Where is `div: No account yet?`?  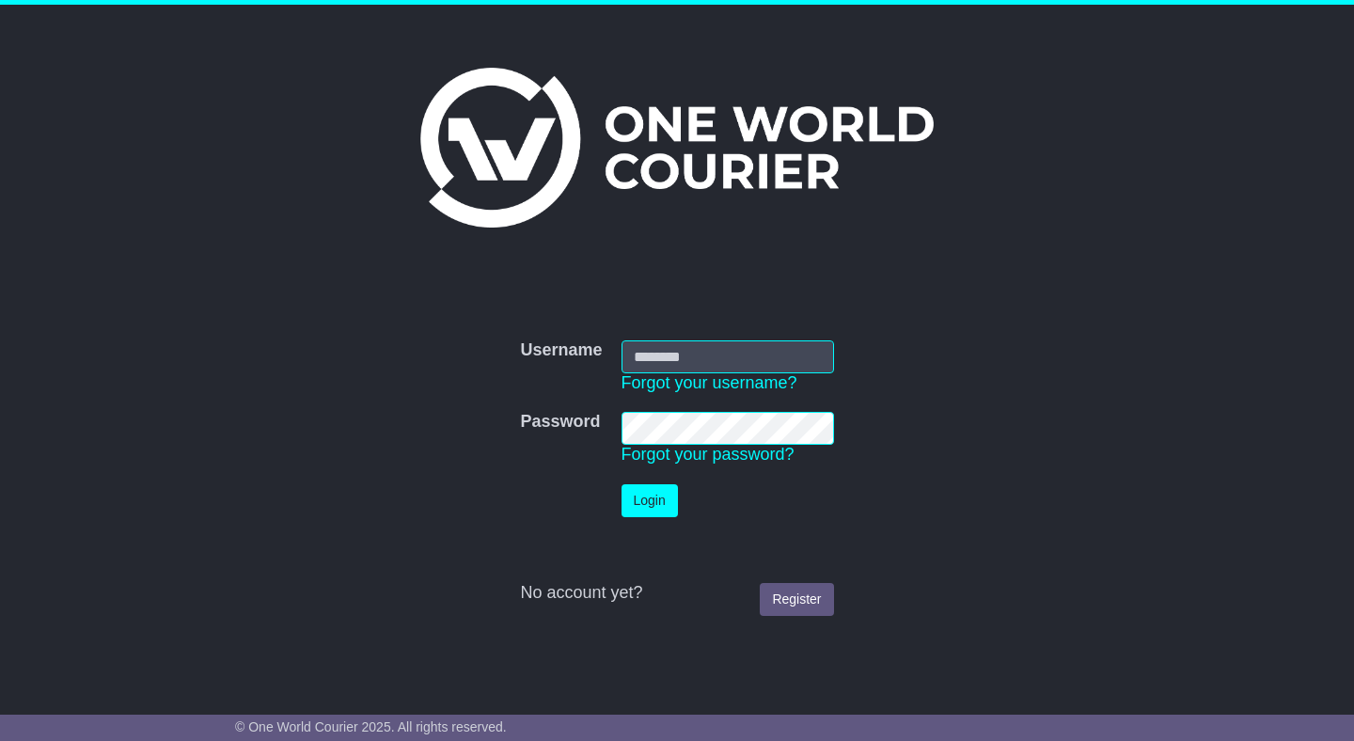
div: No account yet? is located at coordinates (676, 593).